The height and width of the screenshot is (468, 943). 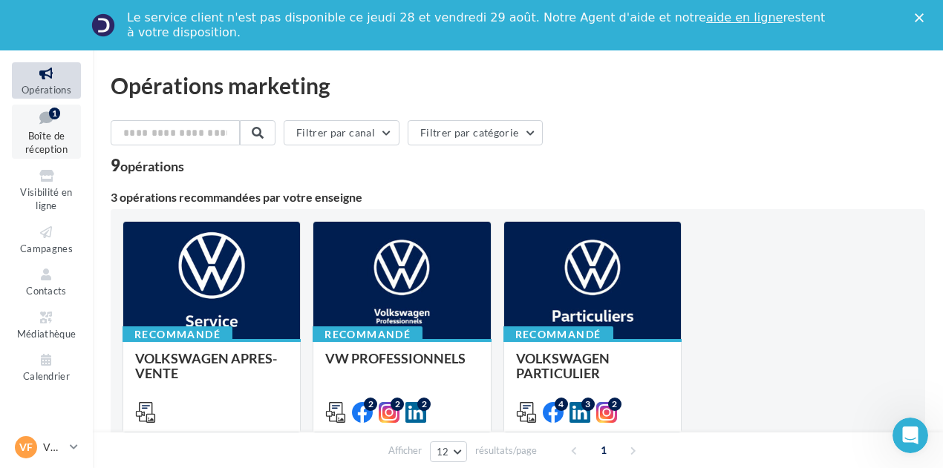 What do you see at coordinates (103, 25) in the screenshot?
I see `img: Profile image for Service-Client` at bounding box center [103, 25].